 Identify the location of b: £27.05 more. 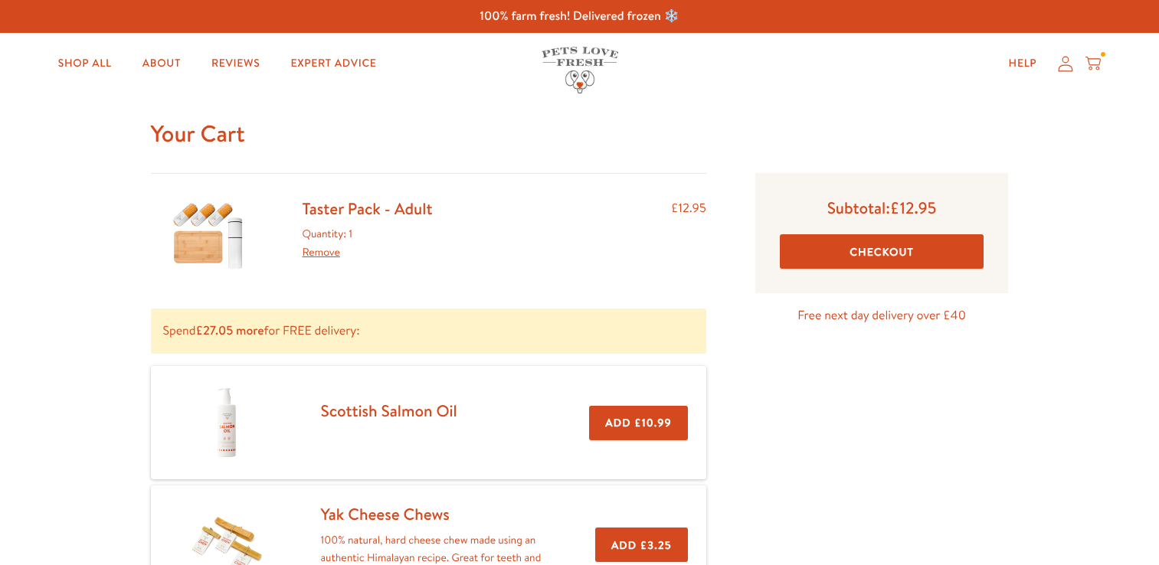
(229, 331).